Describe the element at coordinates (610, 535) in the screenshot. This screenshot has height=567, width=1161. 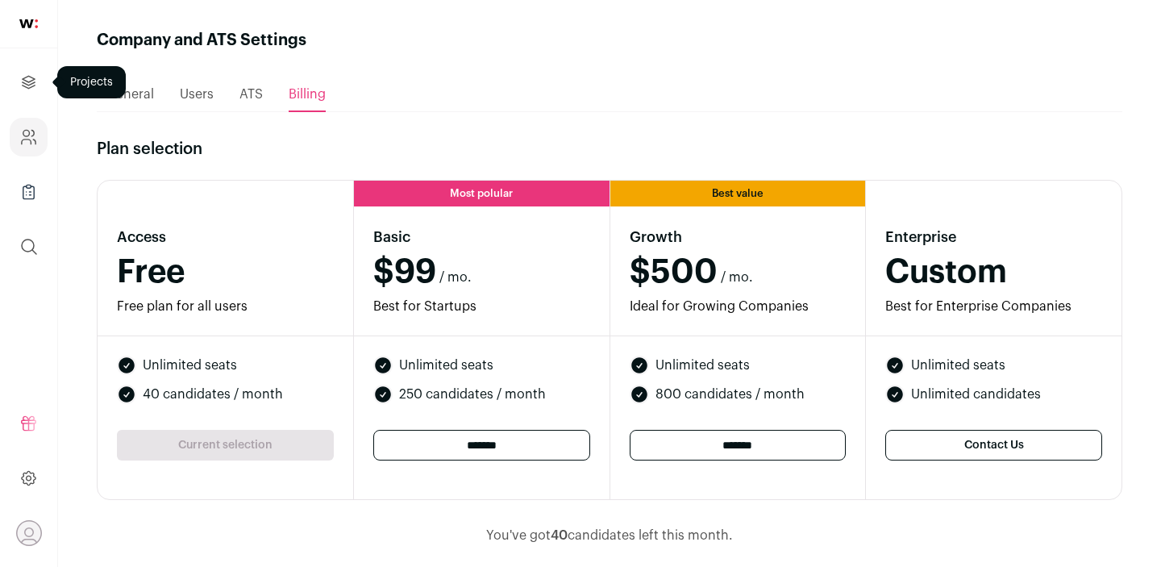
I see `div: You've got candidates left this month.` at that location.